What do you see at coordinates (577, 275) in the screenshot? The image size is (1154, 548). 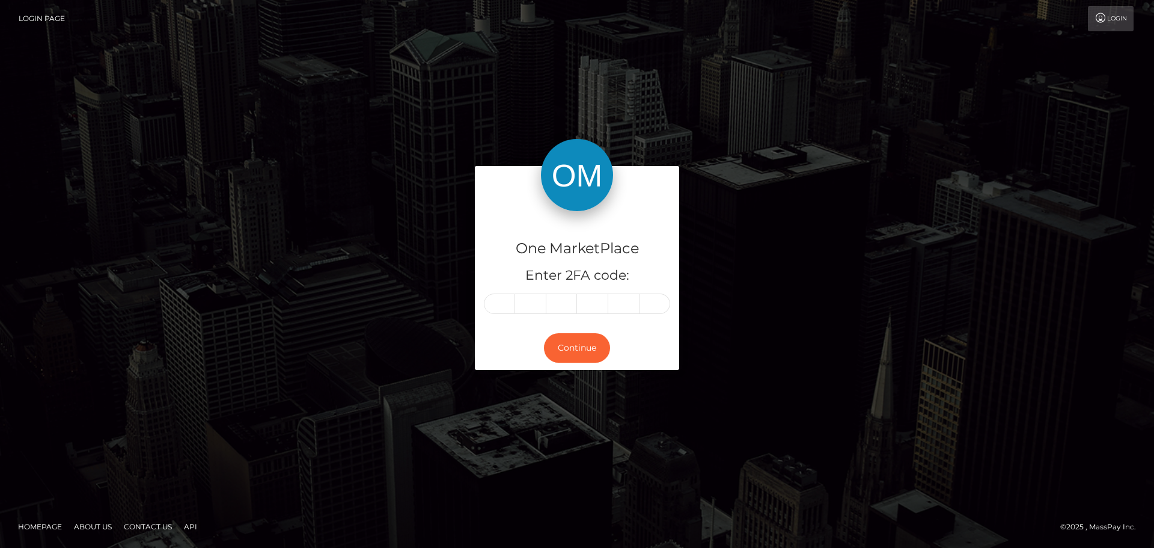 I see `h5: Enter 2FA code:` at bounding box center [577, 275].